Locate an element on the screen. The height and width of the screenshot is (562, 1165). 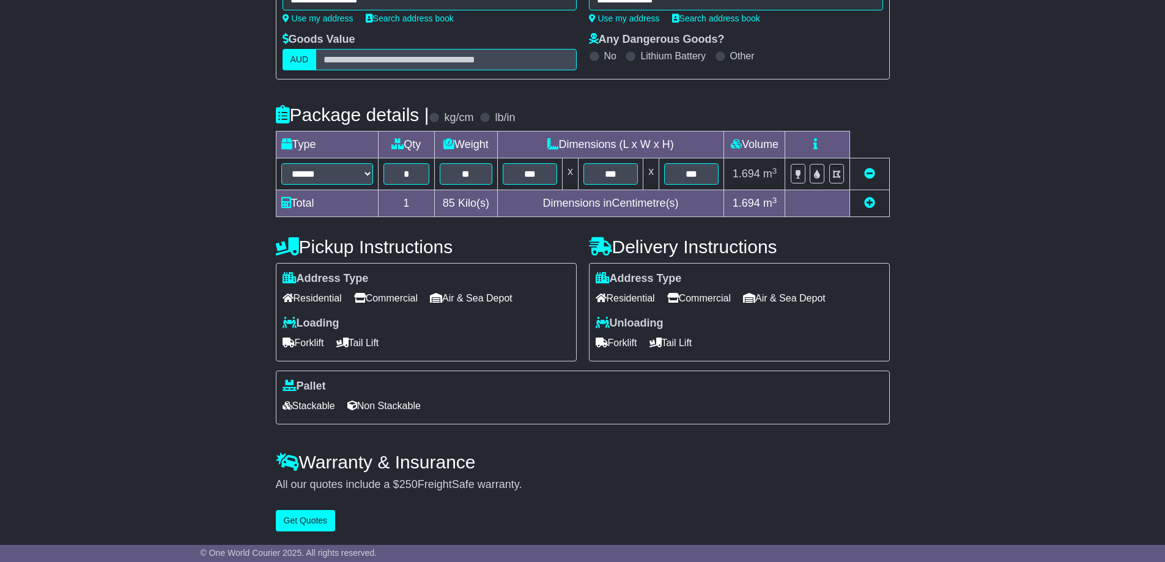
td: Kilo(s) is located at coordinates (466, 204).